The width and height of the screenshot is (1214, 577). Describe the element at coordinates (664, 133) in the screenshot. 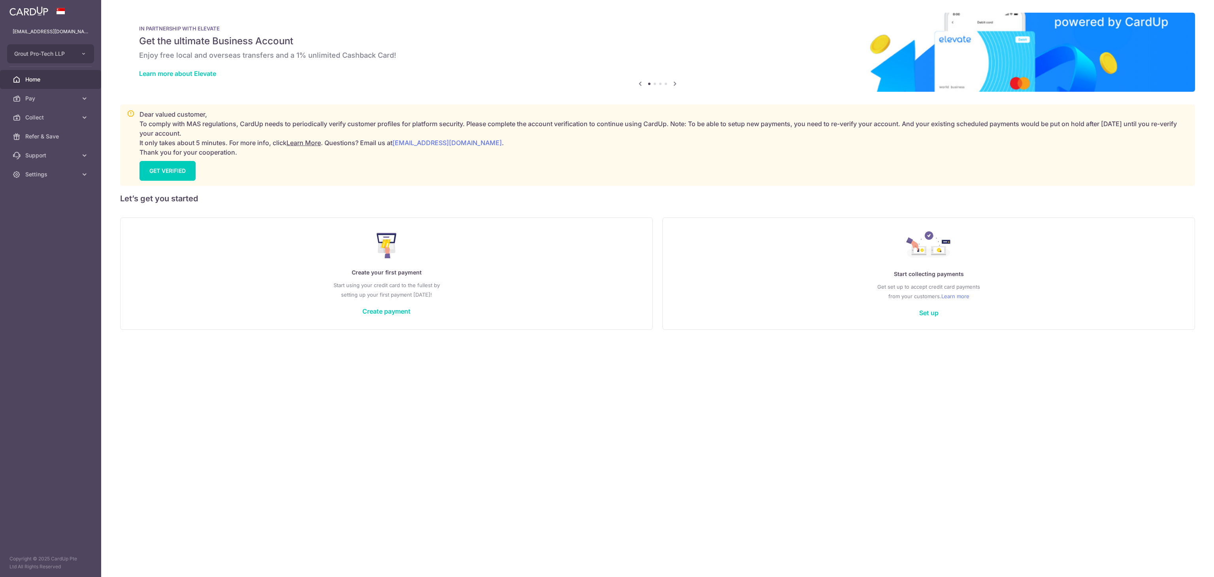

I see `p: Dear valued customer, To comply with MAS regulations, CardUp needs to periodically verify custome...` at that location.